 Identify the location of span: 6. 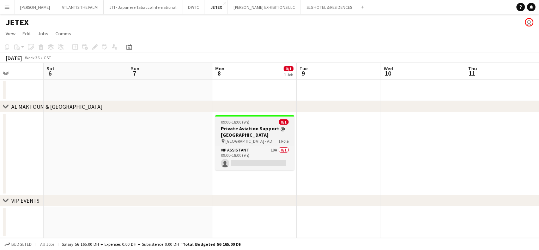
(50, 73).